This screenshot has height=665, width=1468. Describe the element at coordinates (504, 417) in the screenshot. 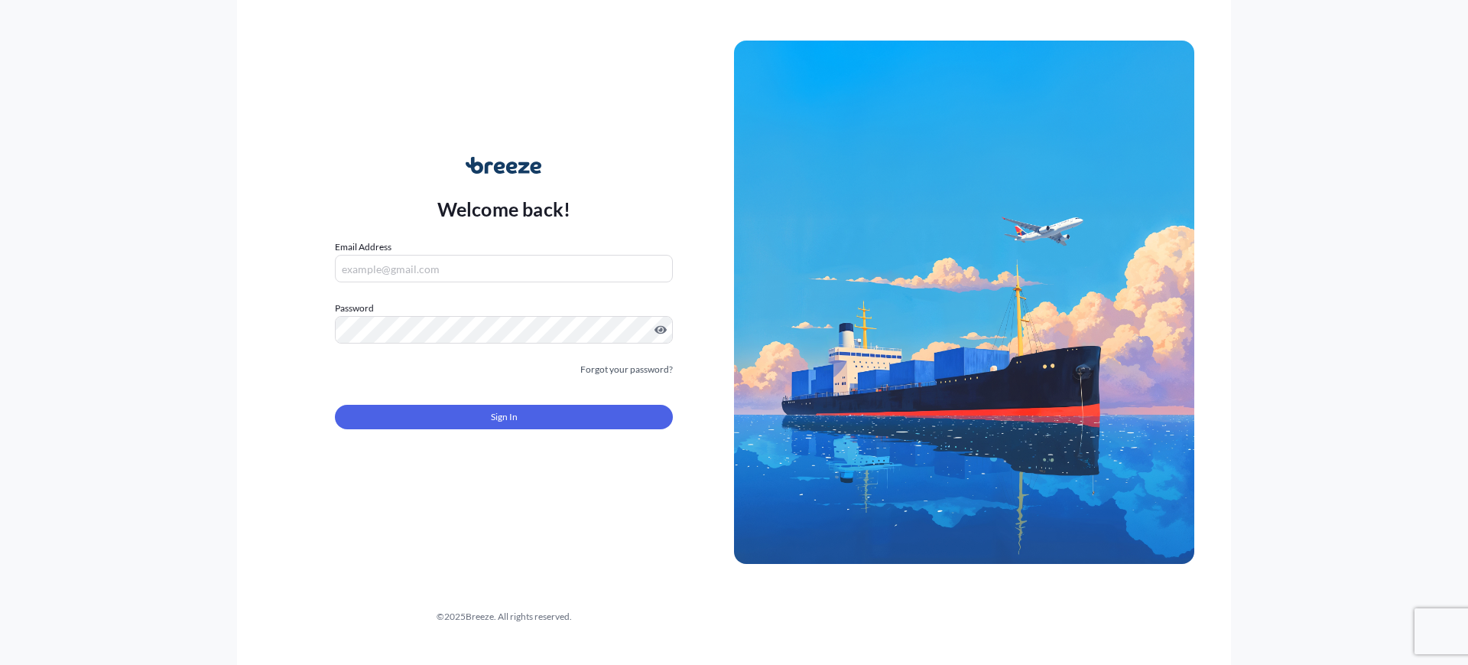

I see `button: Sign In` at that location.